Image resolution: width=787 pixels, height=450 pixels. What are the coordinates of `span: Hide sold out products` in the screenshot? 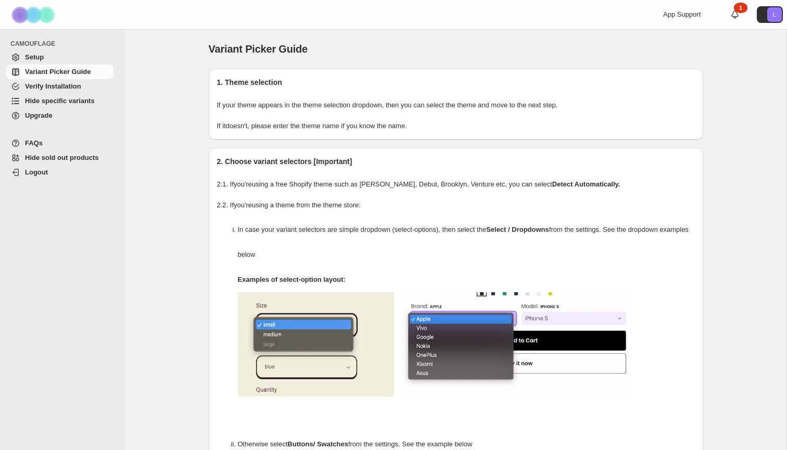 It's located at (62, 157).